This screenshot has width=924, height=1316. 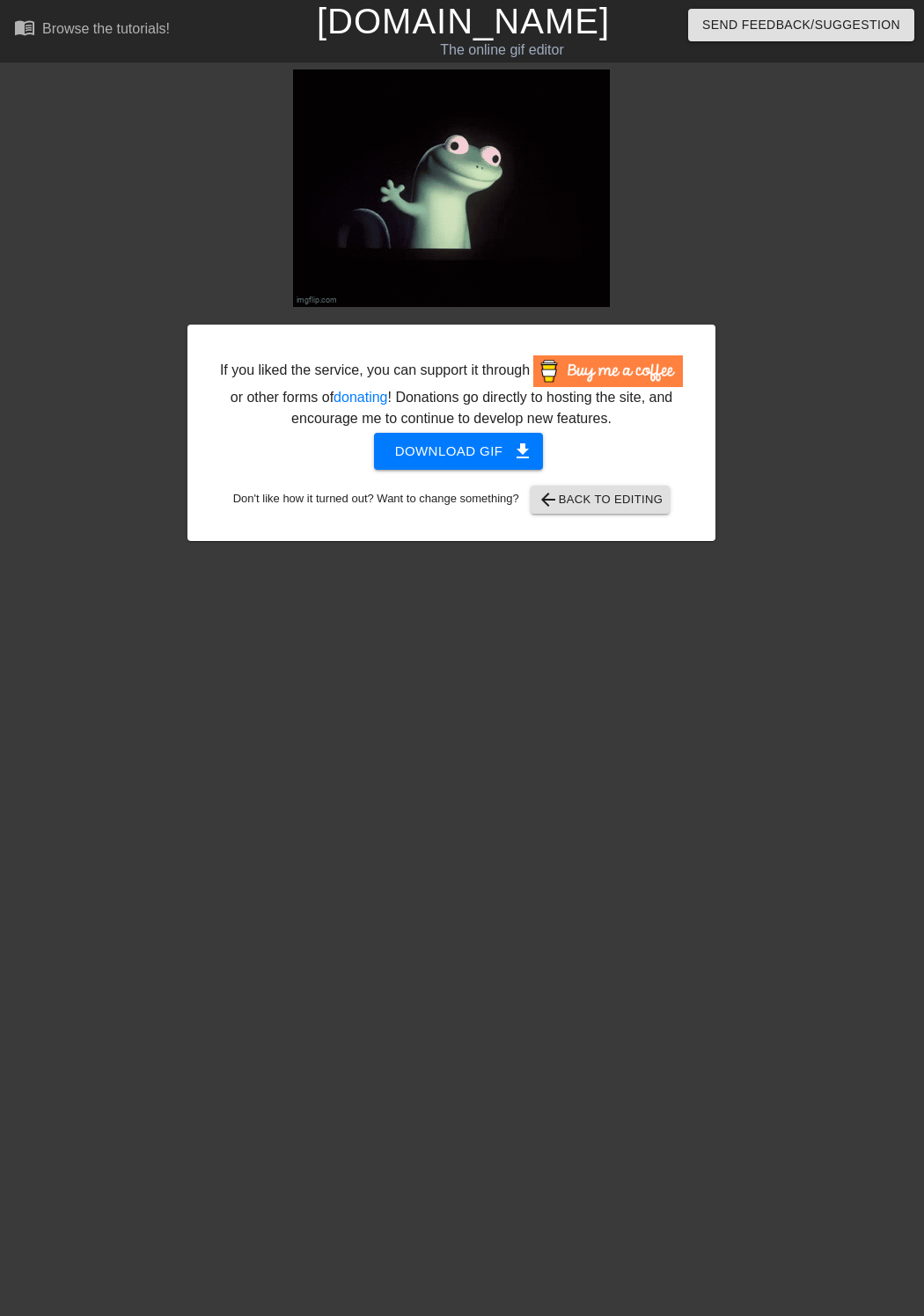 I want to click on span: Download gif, so click(x=459, y=451).